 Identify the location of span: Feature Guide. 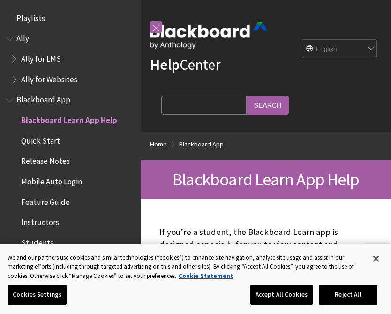
(45, 200).